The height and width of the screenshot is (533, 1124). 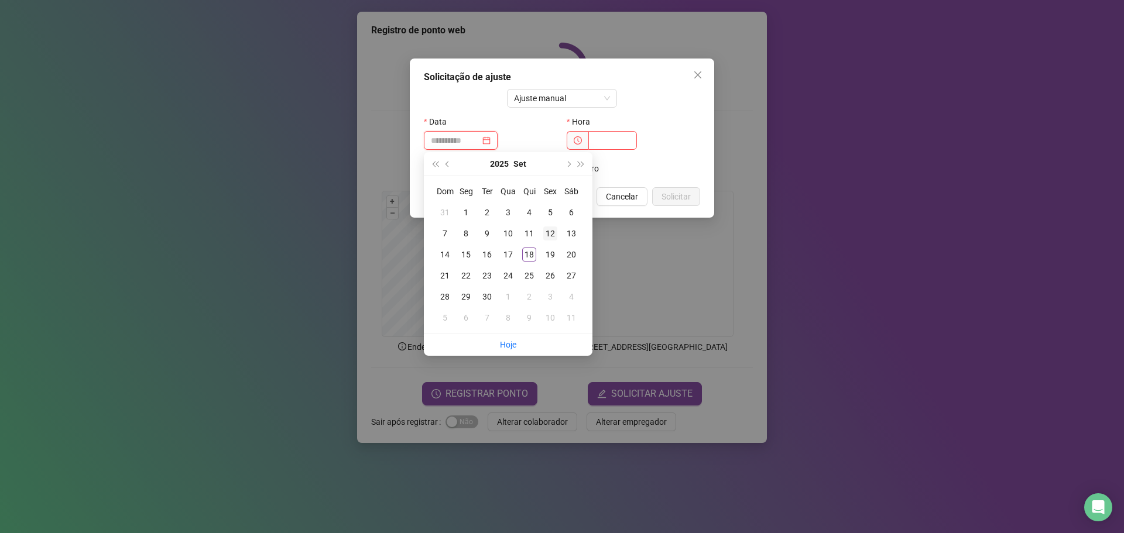 I want to click on td: 2025-09-19, so click(x=550, y=255).